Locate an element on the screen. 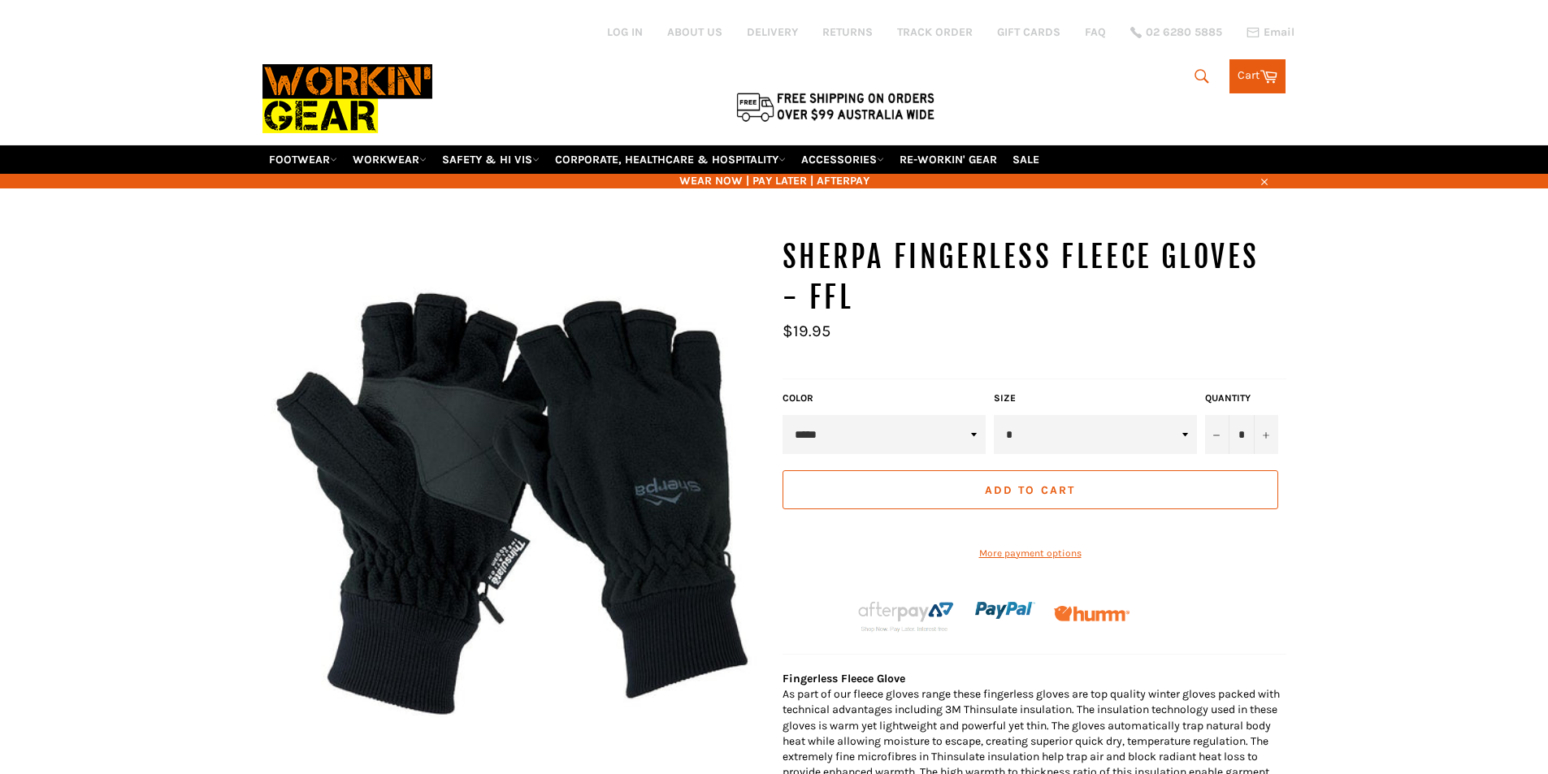 This screenshot has height=774, width=1548. img: Afterpay-Logo-on-dark-bg_large.png is located at coordinates (906, 616).